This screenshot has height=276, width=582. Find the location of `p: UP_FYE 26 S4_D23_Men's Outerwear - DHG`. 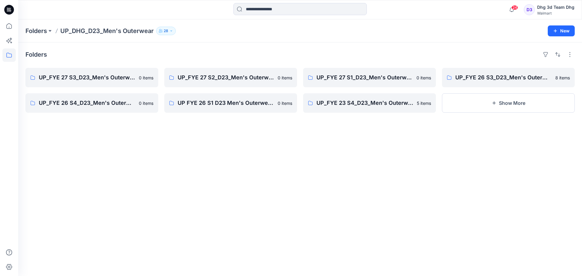

p: UP_FYE 26 S4_D23_Men's Outerwear - DHG is located at coordinates (87, 103).